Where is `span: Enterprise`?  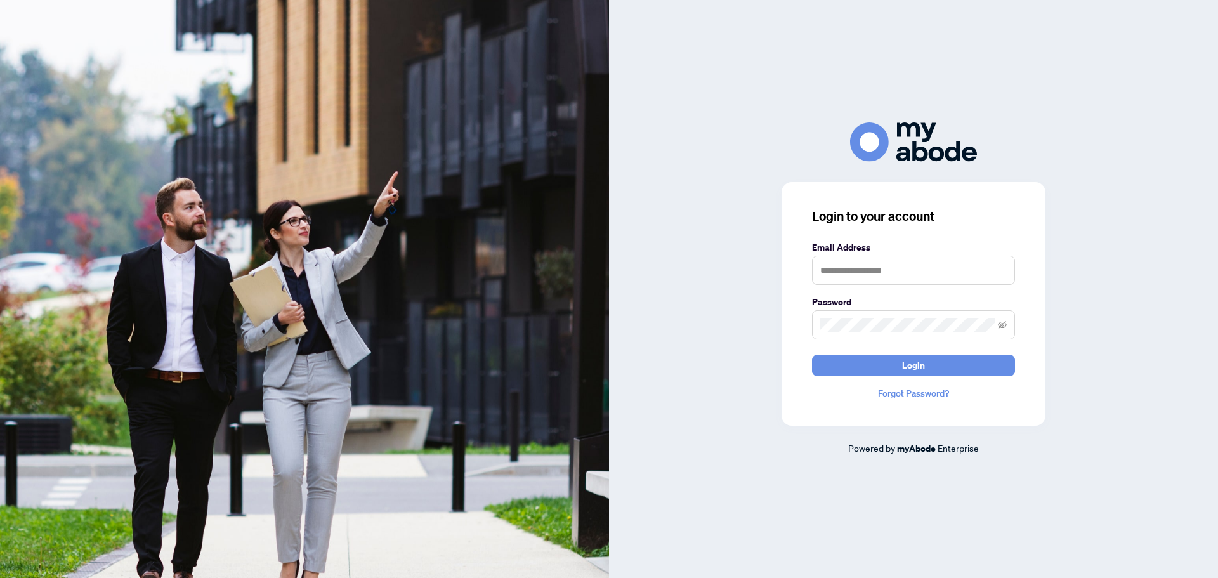 span: Enterprise is located at coordinates (958, 448).